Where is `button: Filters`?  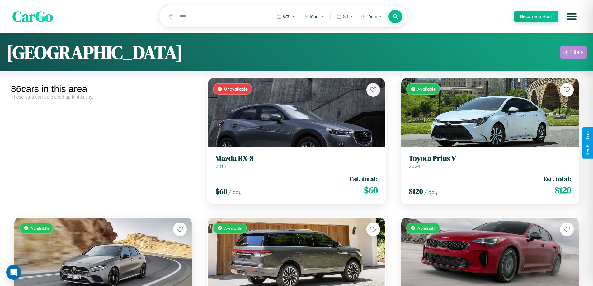
button: Filters is located at coordinates (573, 52).